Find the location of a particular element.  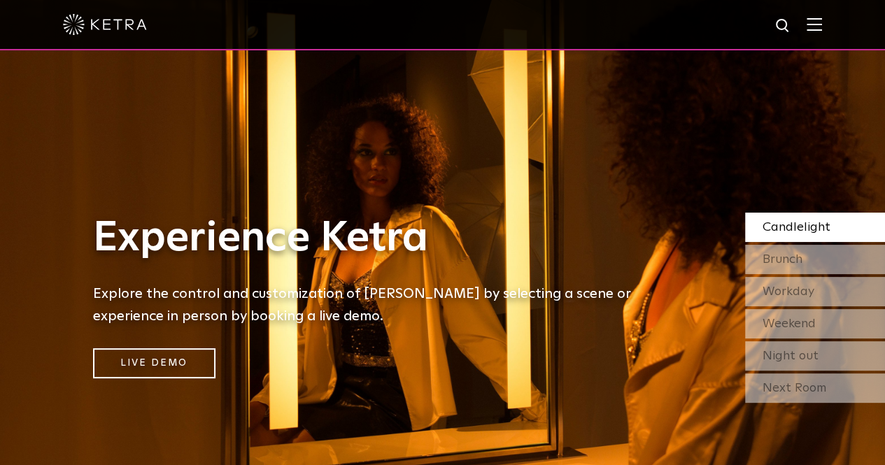

a: Live Demo is located at coordinates (154, 363).